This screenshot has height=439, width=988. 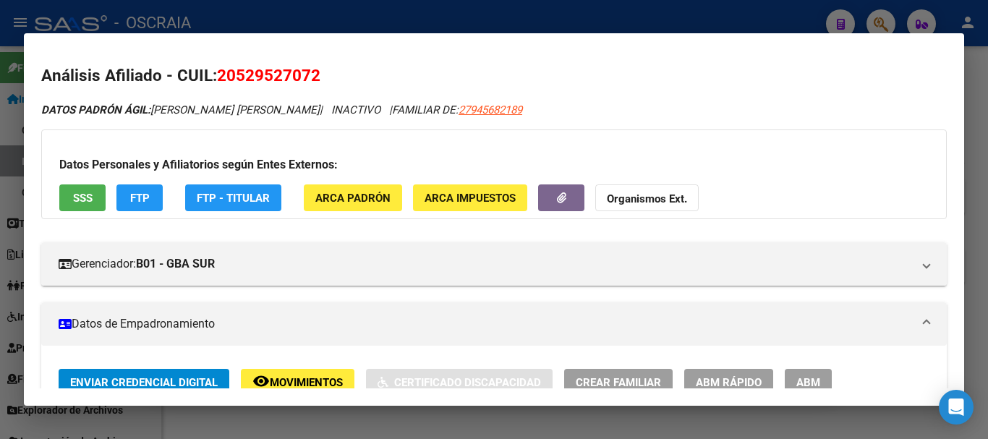 I want to click on mat-panel-title: Datos de Empadronamiento, so click(x=485, y=324).